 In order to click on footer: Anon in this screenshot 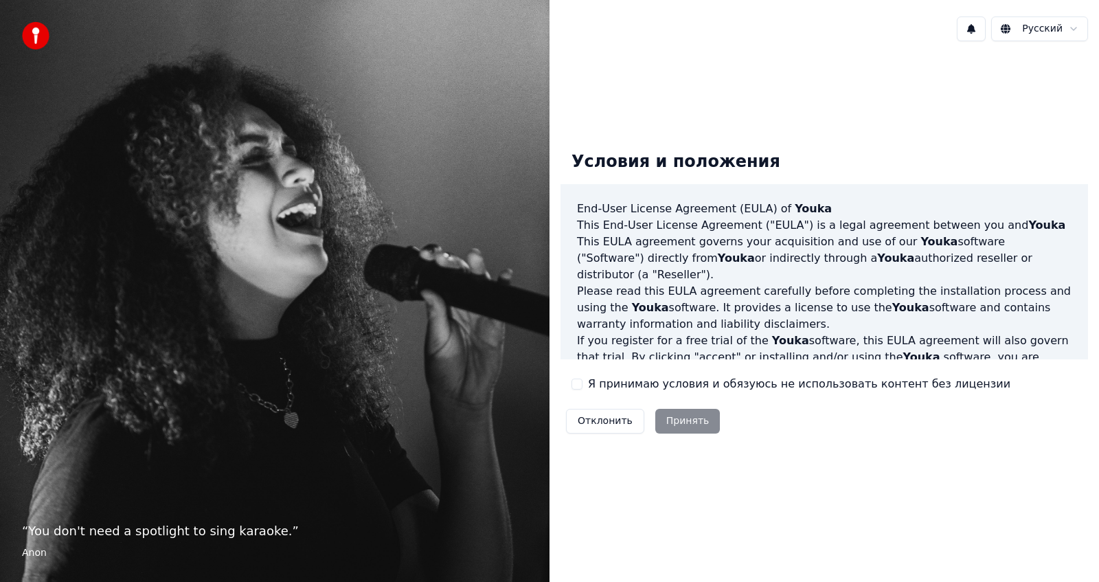, I will do `click(275, 553)`.